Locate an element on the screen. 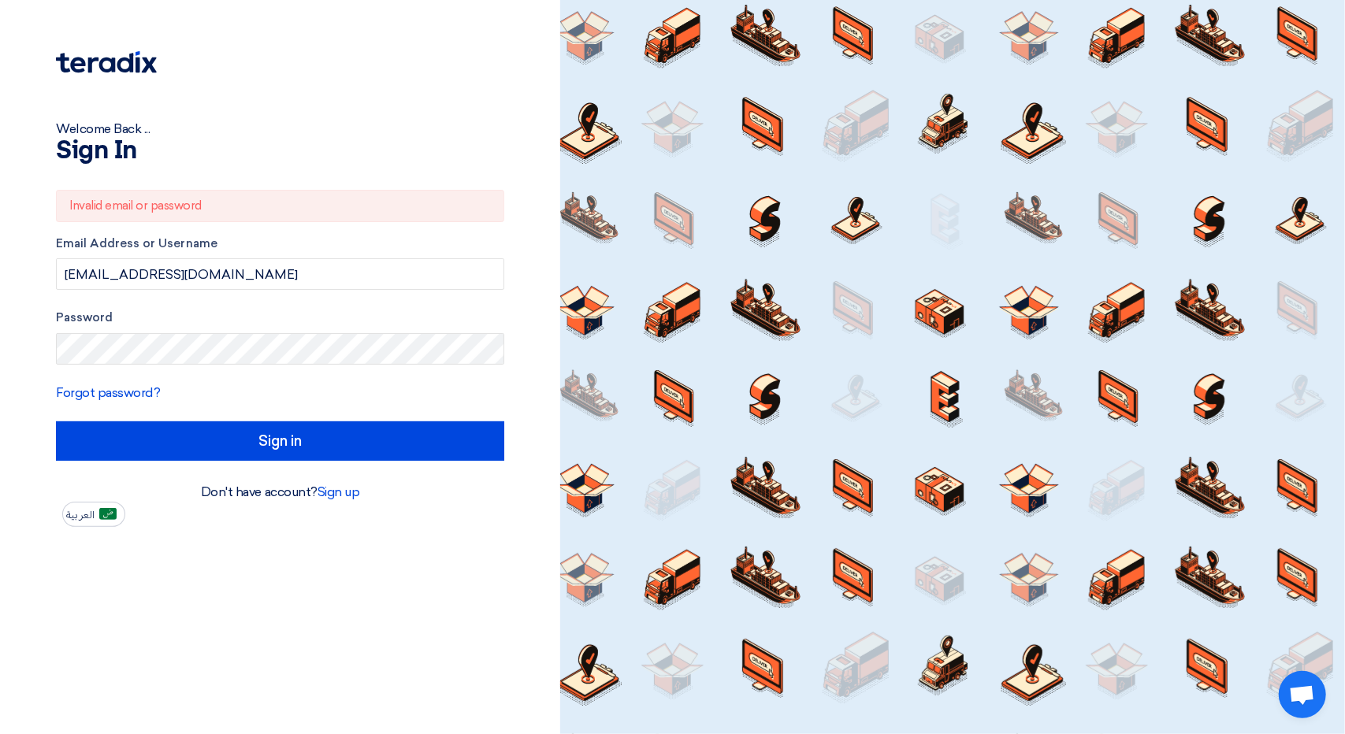 The height and width of the screenshot is (734, 1345). div: Invalid email or password is located at coordinates (280, 206).